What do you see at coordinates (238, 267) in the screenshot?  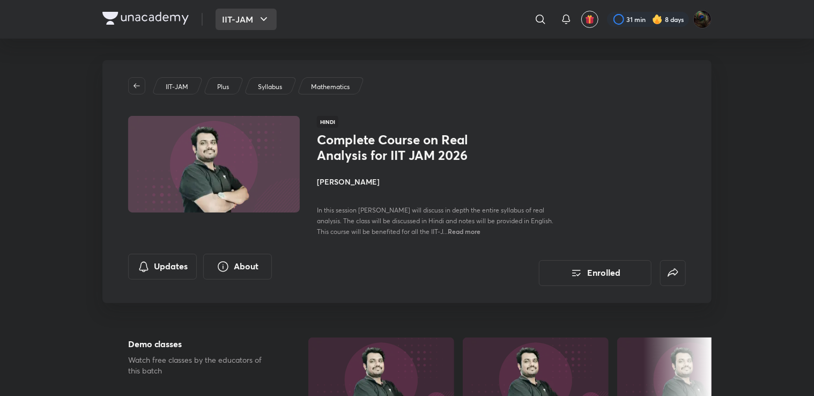 I see `button: About` at bounding box center [238, 267].